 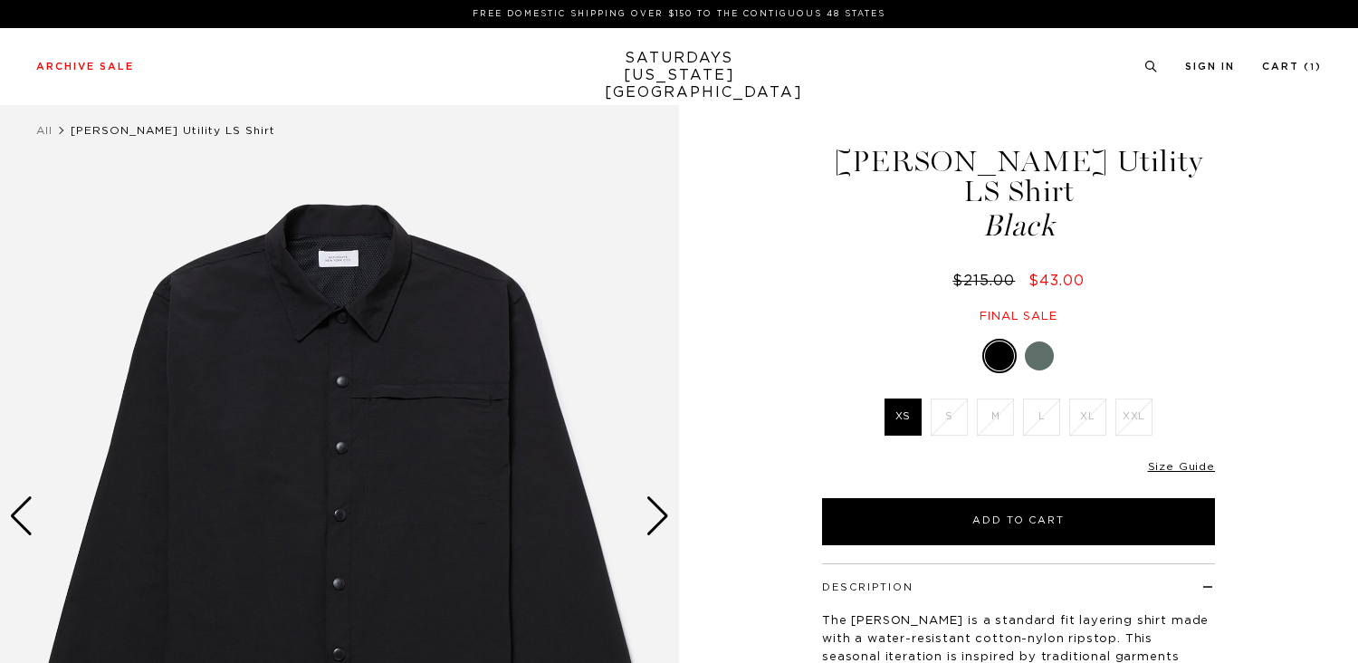 I want to click on div: Final sale, so click(x=1019, y=316).